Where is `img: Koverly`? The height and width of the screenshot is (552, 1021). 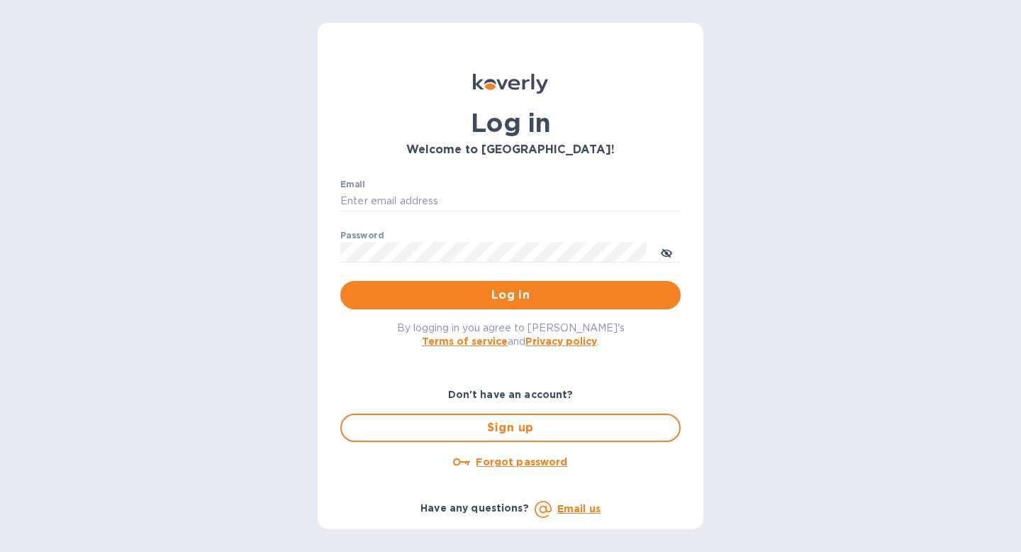 img: Koverly is located at coordinates (511, 84).